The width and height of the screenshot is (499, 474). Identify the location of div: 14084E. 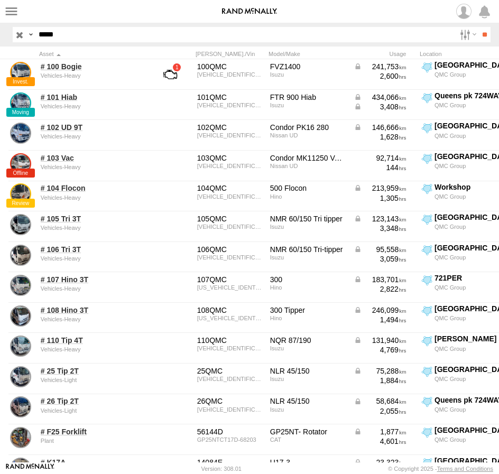
(230, 462).